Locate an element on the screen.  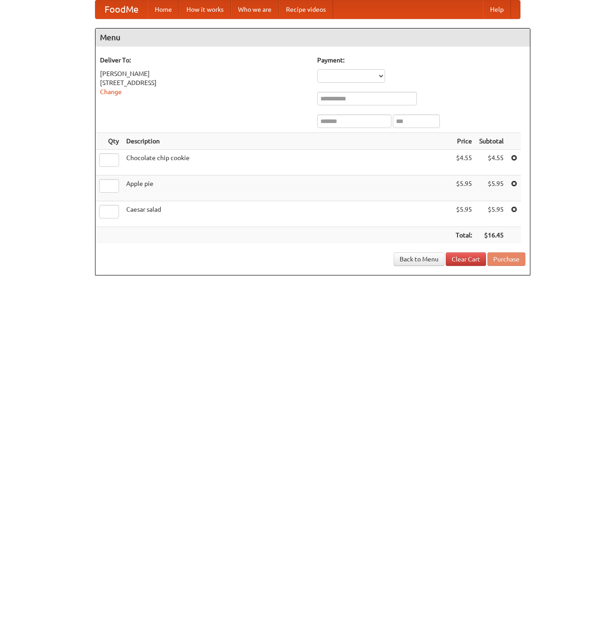
a: Back to Menu is located at coordinates (419, 259).